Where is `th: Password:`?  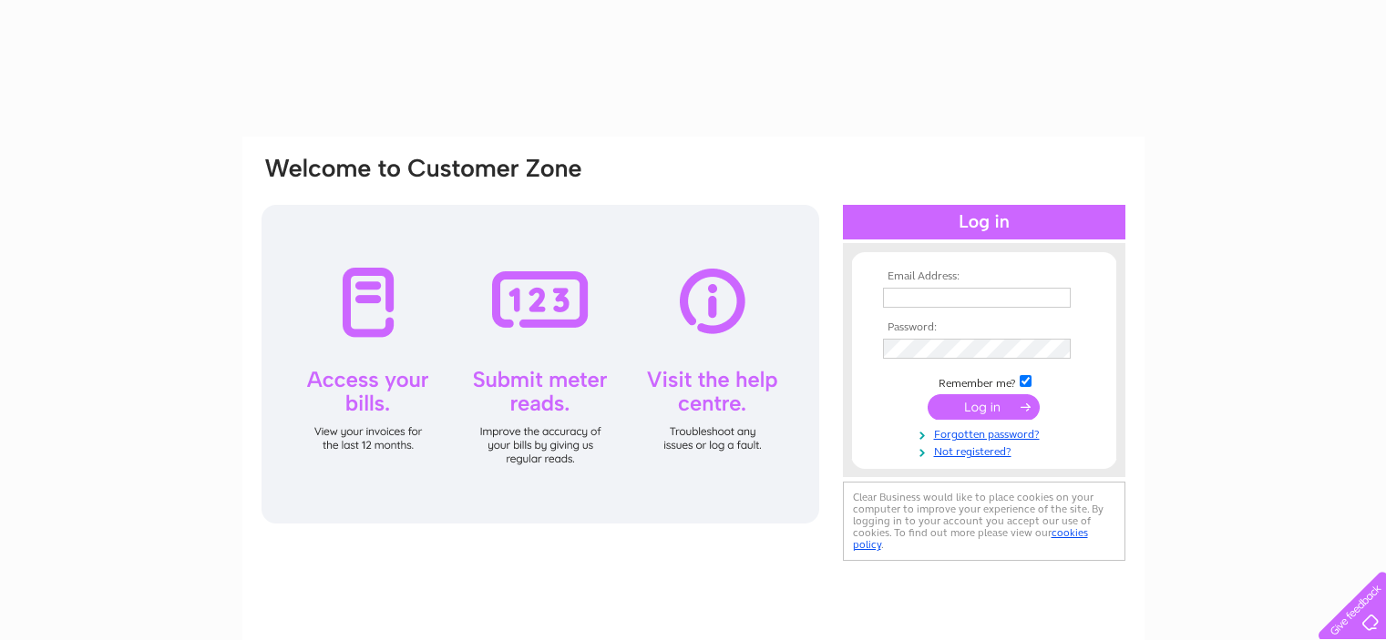
th: Password: is located at coordinates (984, 328).